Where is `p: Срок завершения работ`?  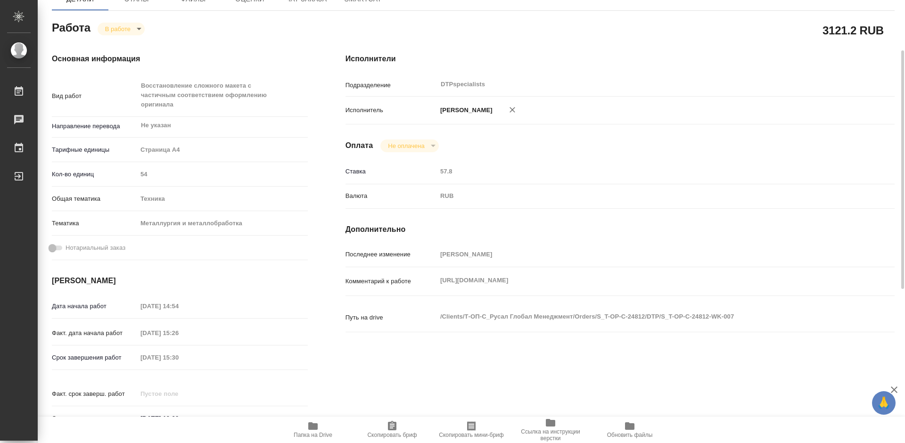
p: Срок завершения работ is located at coordinates (94, 358).